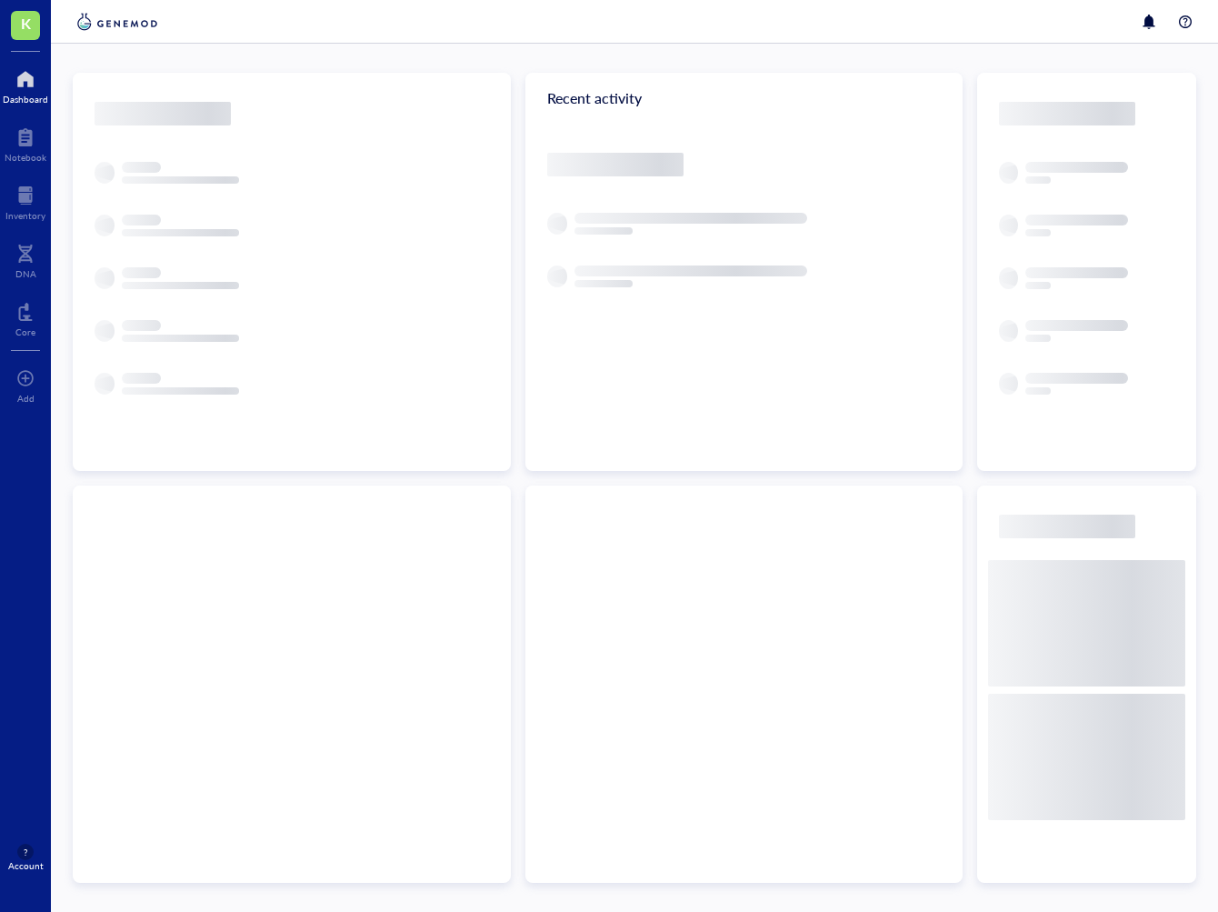 Image resolution: width=1218 pixels, height=912 pixels. Describe the element at coordinates (25, 398) in the screenshot. I see `div: Add` at that location.